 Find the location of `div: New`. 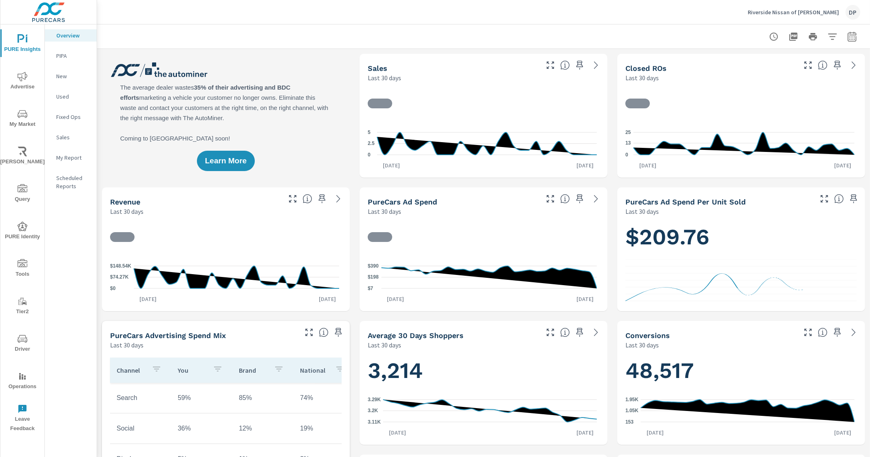

div: New is located at coordinates (71, 76).